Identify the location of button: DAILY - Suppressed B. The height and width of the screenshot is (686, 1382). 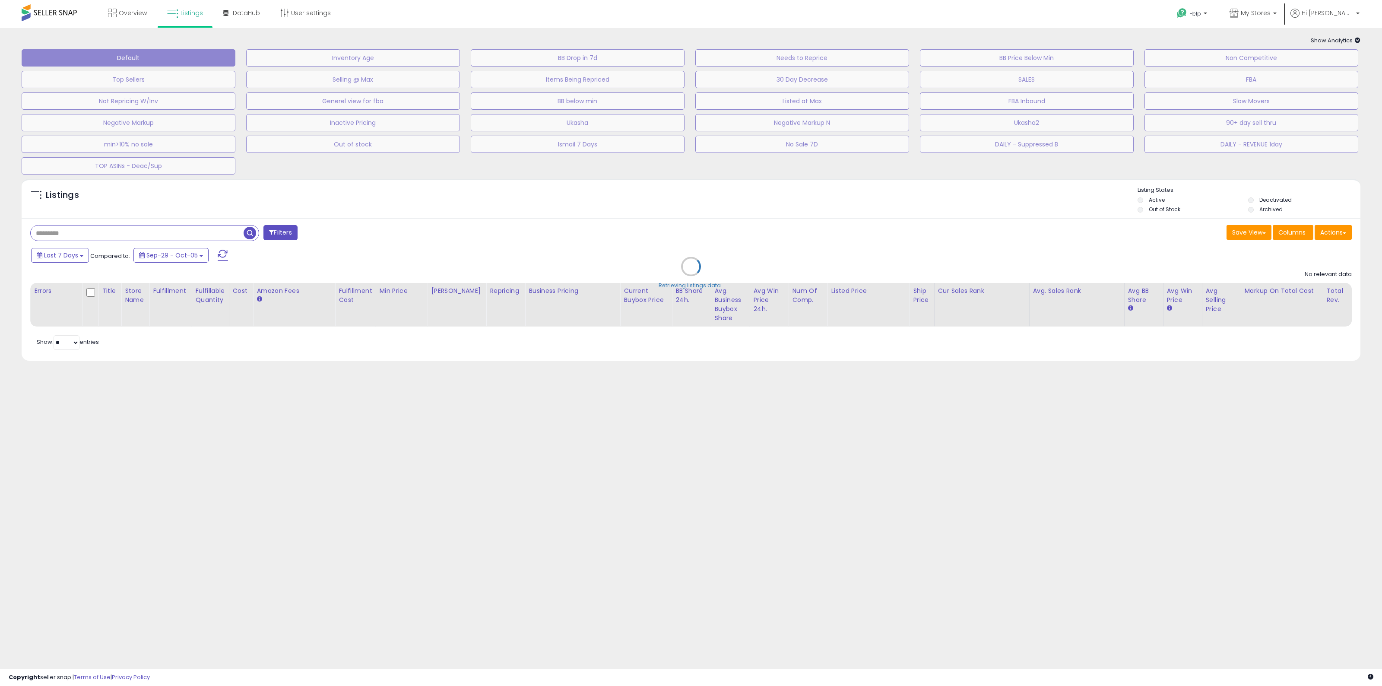
(1026, 144).